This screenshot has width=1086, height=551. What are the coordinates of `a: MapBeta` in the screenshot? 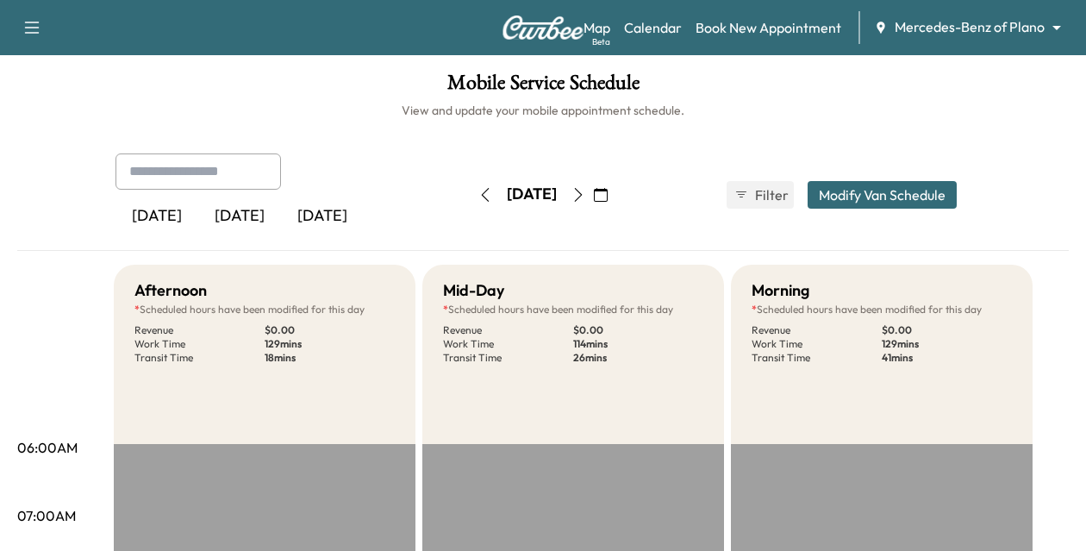 It's located at (596, 28).